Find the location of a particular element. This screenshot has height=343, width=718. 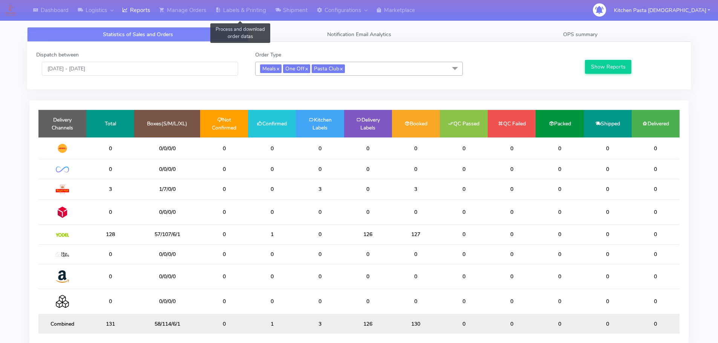

span: One Off is located at coordinates (297, 69).